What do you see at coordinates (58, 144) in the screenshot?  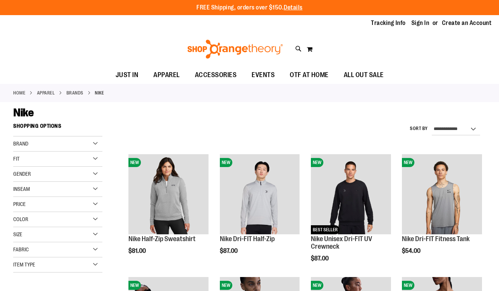 I see `div: Brand` at bounding box center [58, 144].